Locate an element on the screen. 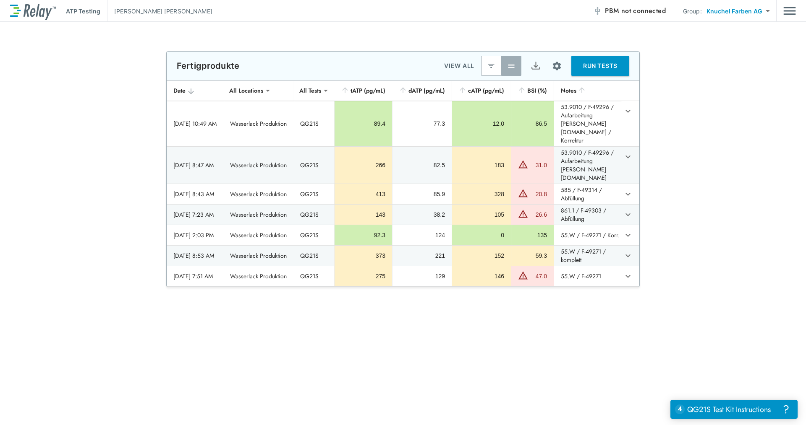 The height and width of the screenshot is (425, 806). div: 4 is located at coordinates (9, 9).